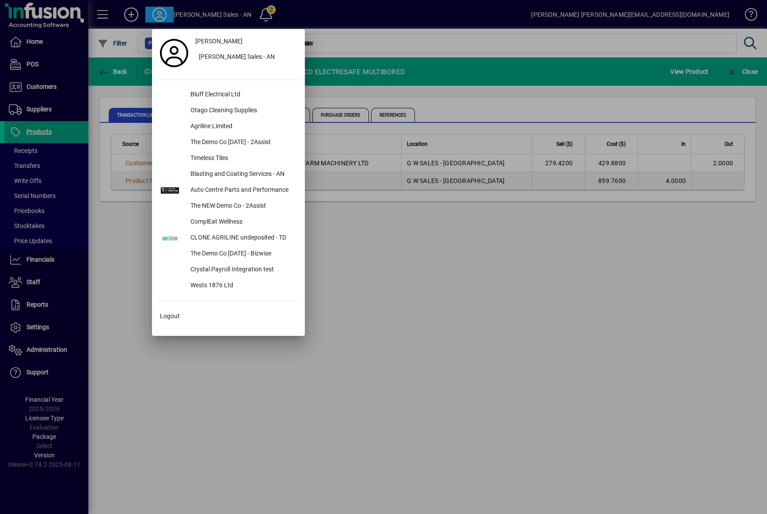 Image resolution: width=767 pixels, height=514 pixels. What do you see at coordinates (242, 95) in the screenshot?
I see `div: Bluff Electrical Ltd` at bounding box center [242, 95].